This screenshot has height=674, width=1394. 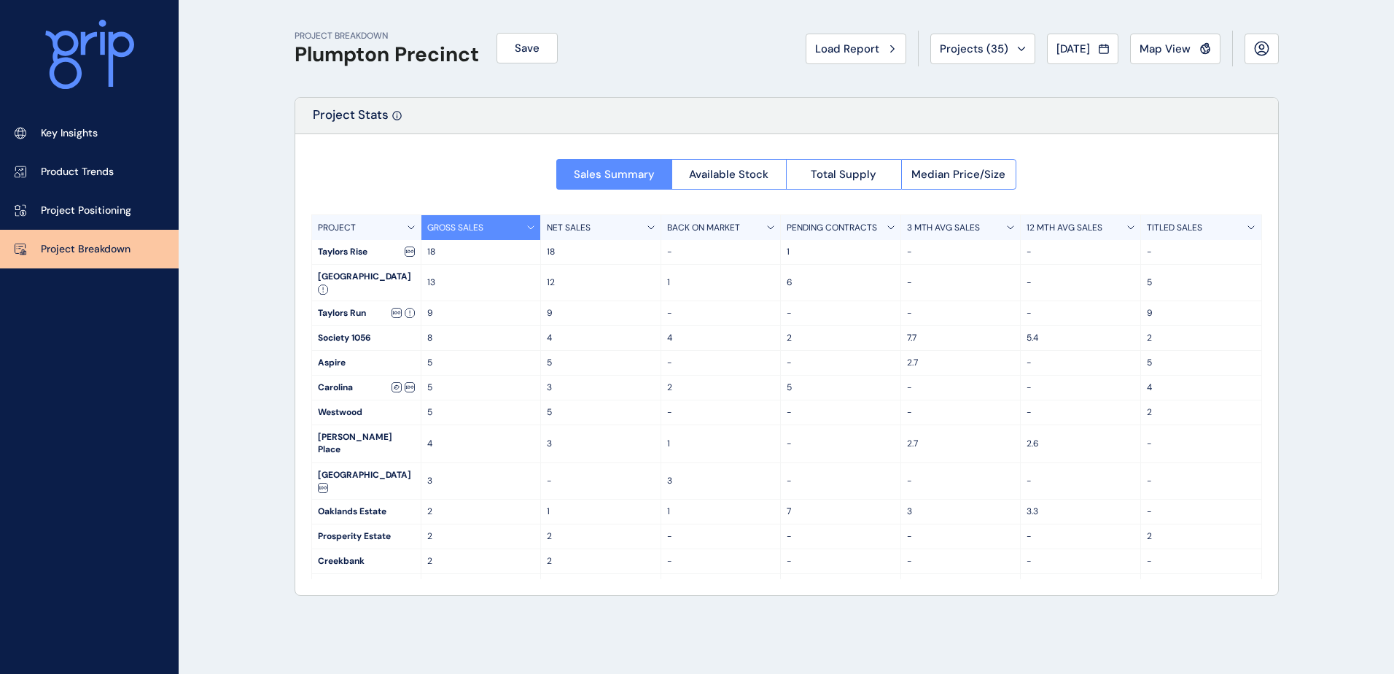 What do you see at coordinates (944, 228) in the screenshot?
I see `p: 3 MTH AVG SALES` at bounding box center [944, 228].